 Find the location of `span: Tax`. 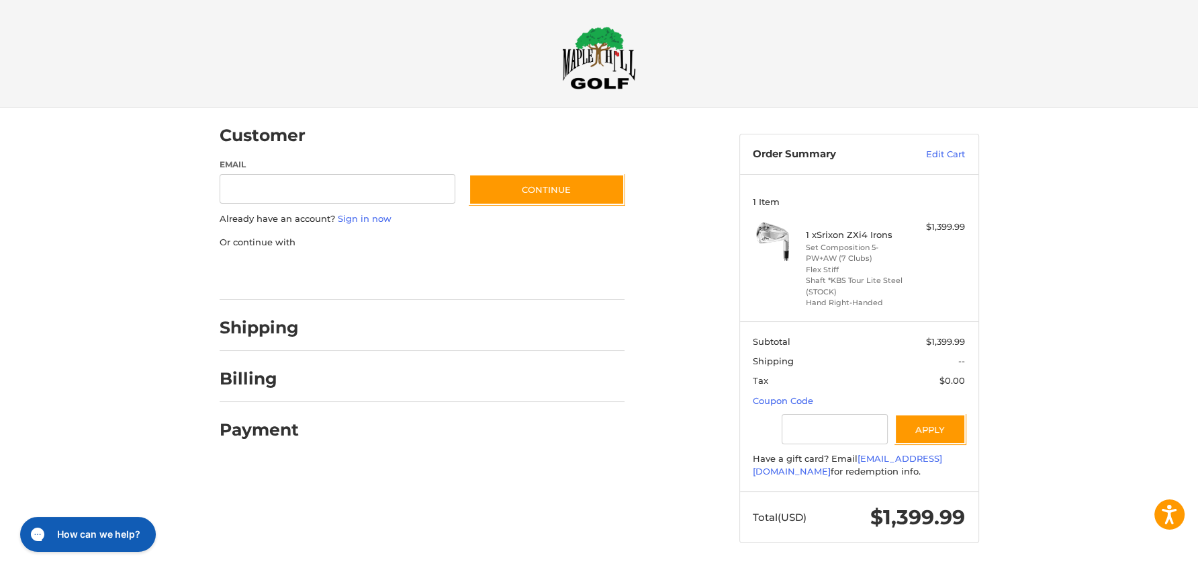

span: Tax is located at coordinates (760, 380).